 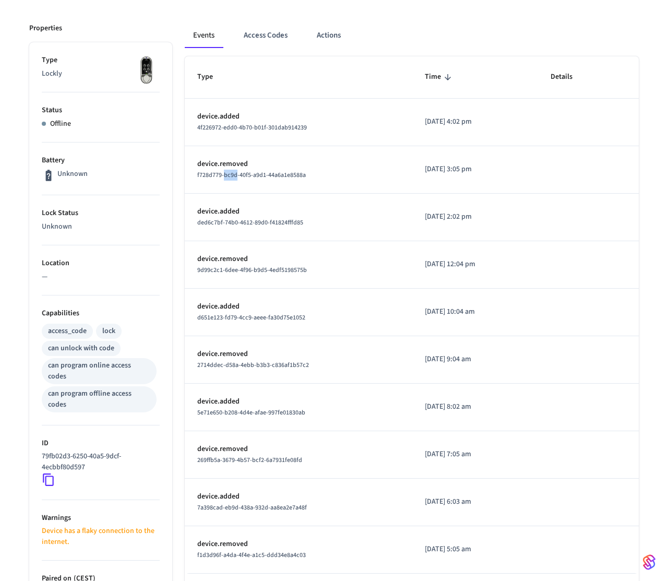 What do you see at coordinates (101, 263) in the screenshot?
I see `p: Location` at bounding box center [101, 263].